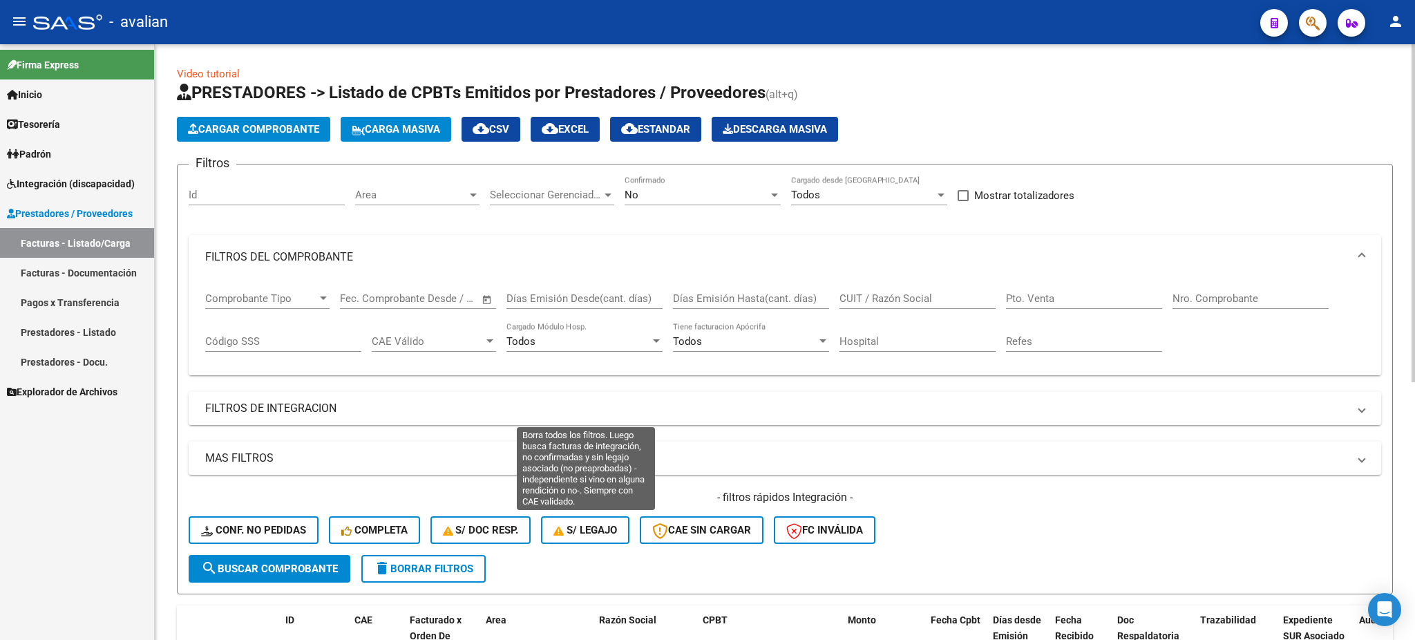 This screenshot has height=640, width=1415. I want to click on span: Estandar, so click(656, 129).